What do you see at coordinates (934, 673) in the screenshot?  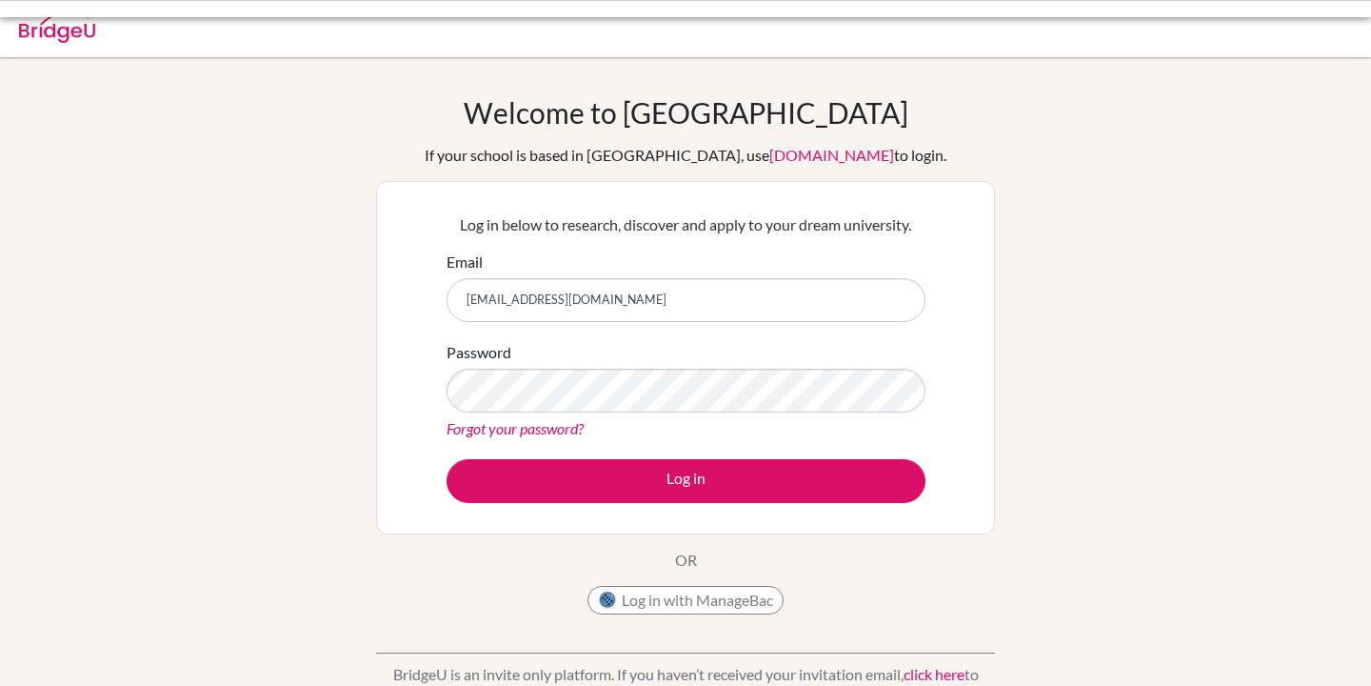 I see `a: click here` at bounding box center [934, 673].